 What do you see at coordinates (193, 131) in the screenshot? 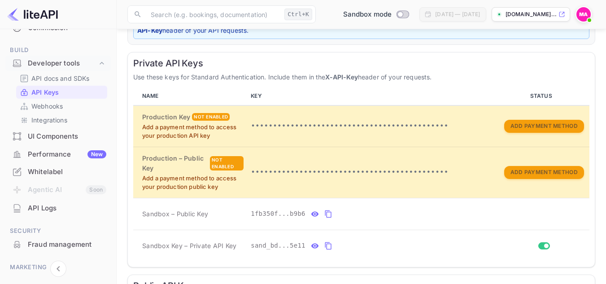
I see `p: Add a payment method to access your production API key` at bounding box center [193, 131].